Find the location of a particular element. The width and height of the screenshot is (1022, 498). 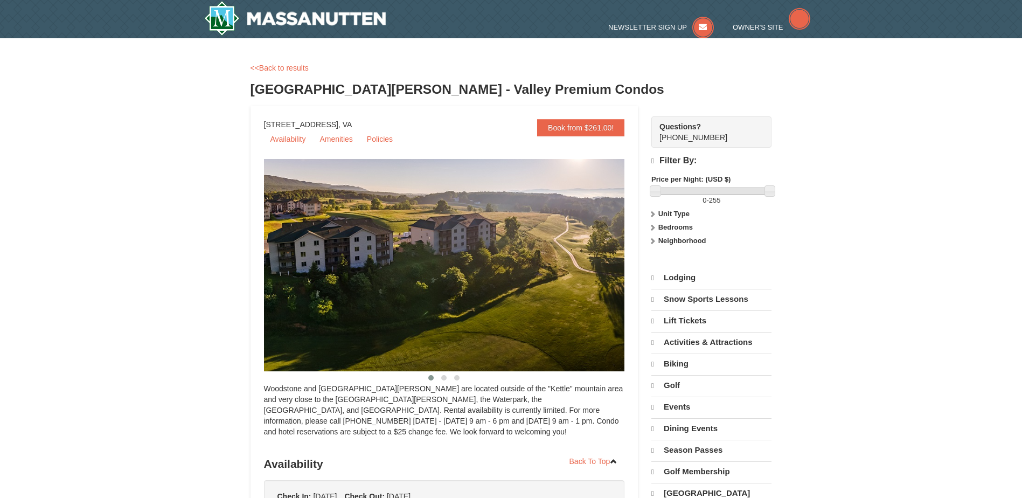

a: Book from $261.00! is located at coordinates (581, 128).